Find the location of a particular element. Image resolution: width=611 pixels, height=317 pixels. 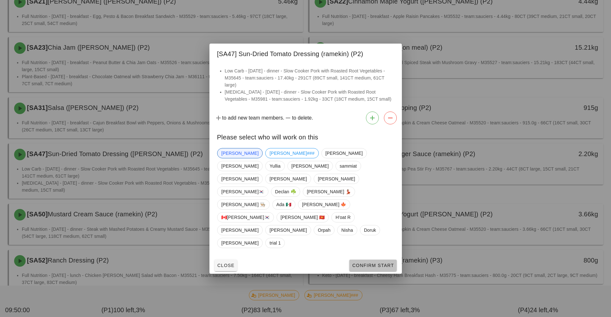

button: Close is located at coordinates (226, 266).